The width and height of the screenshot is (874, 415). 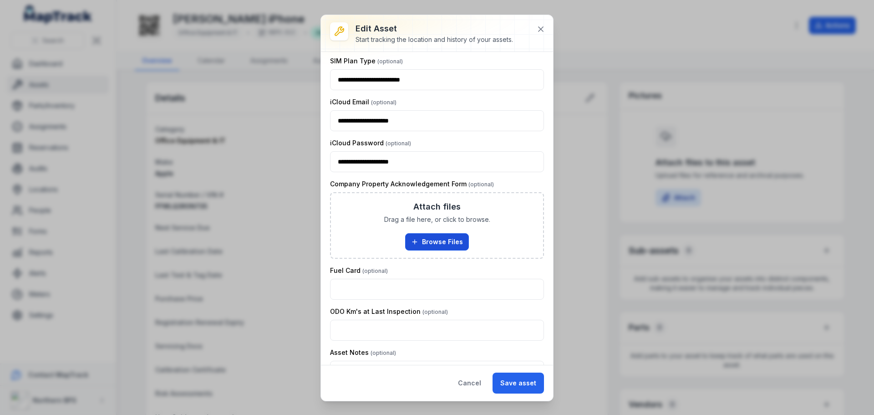 I want to click on button: Save asset, so click(x=518, y=383).